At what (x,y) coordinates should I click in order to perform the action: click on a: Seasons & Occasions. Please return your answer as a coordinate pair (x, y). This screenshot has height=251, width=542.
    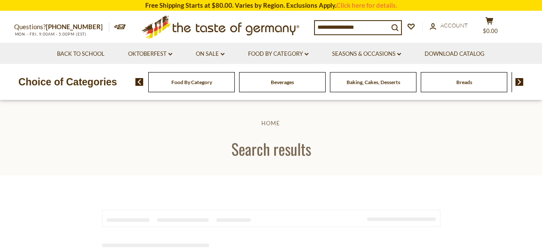
    Looking at the image, I should click on (366, 54).